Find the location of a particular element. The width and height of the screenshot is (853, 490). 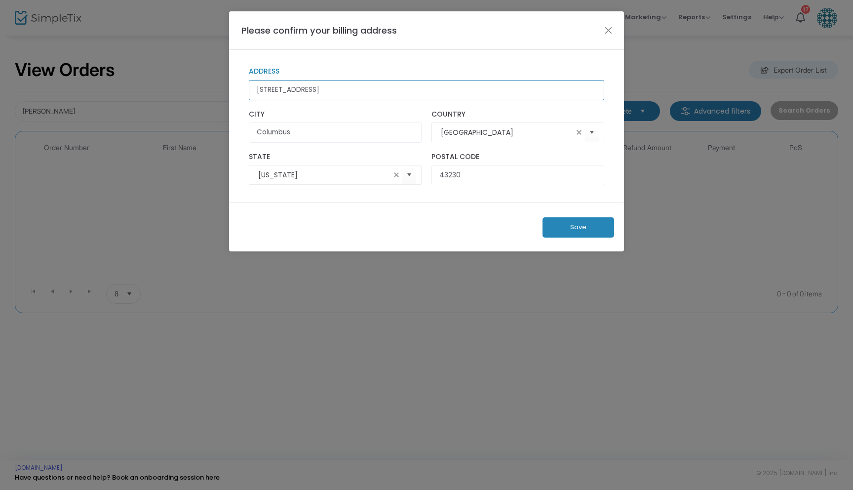

input: City is located at coordinates (335, 132).